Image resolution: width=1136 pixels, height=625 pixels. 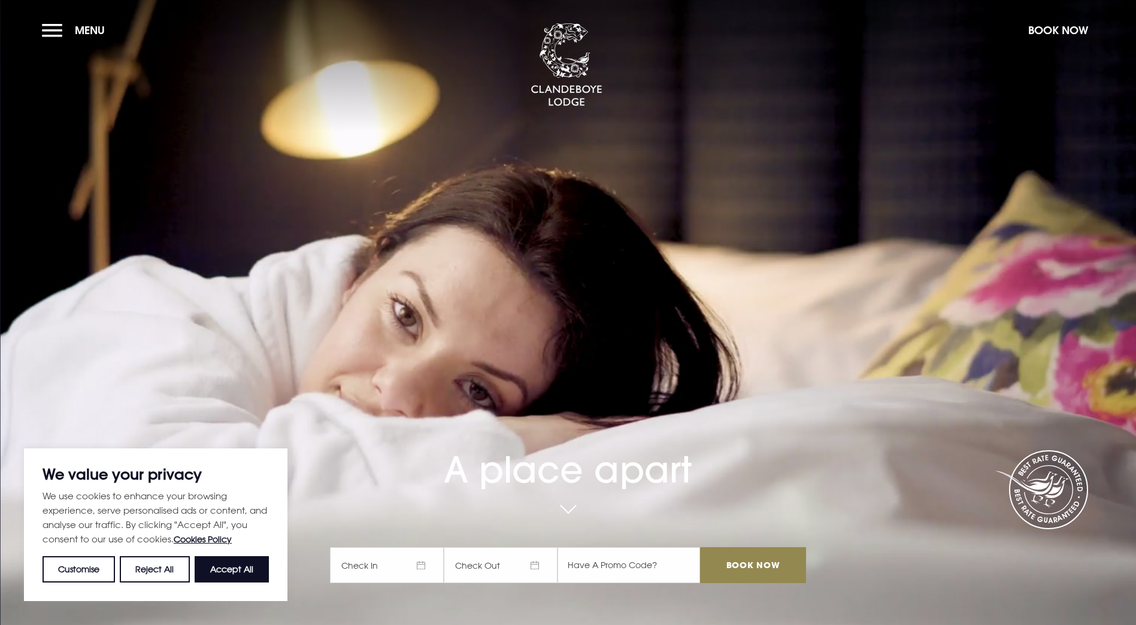 What do you see at coordinates (156, 525) in the screenshot?
I see `div: We value your privacy` at bounding box center [156, 525].